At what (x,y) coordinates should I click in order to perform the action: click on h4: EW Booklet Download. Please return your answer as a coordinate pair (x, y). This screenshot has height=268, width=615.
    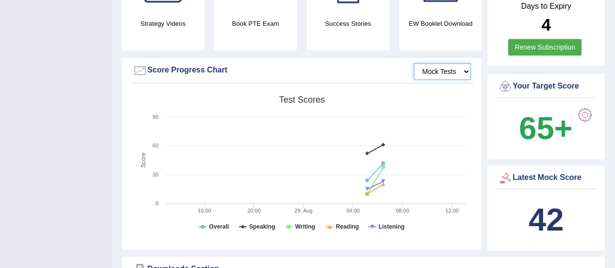
    Looking at the image, I should click on (441, 23).